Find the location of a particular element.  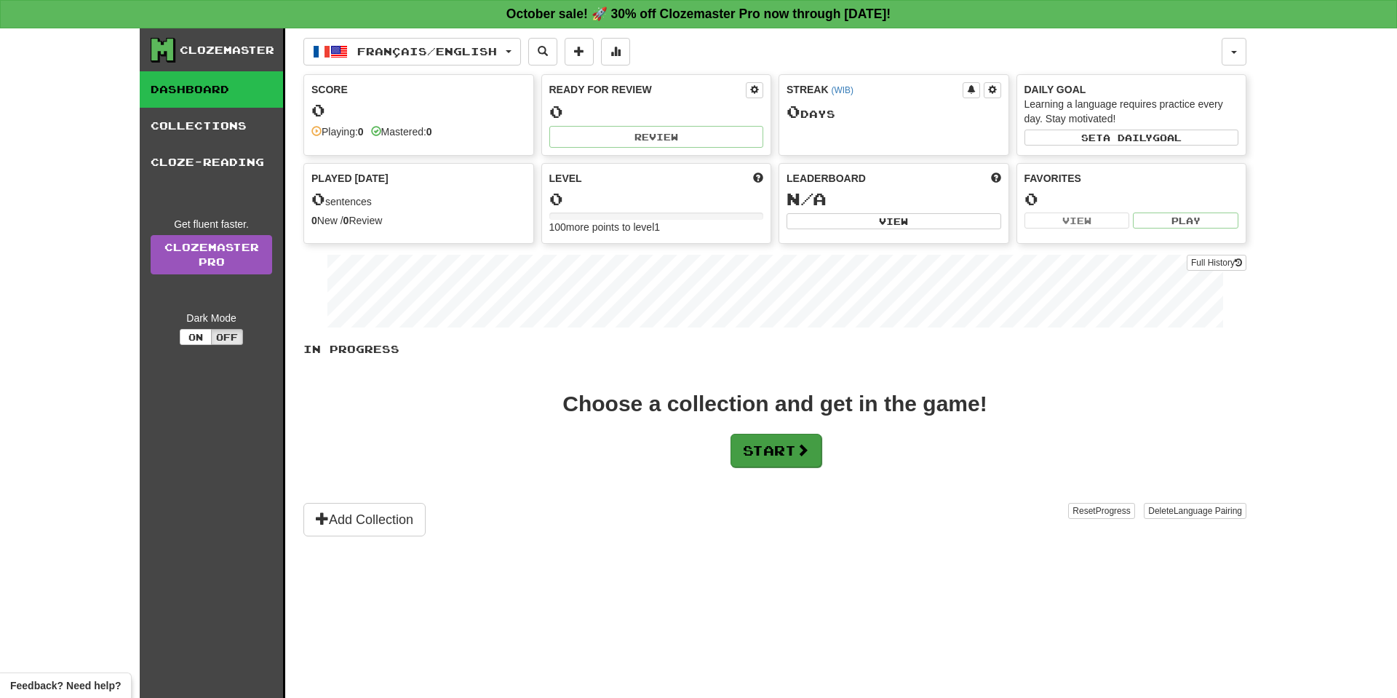

div: Score is located at coordinates (418, 89).